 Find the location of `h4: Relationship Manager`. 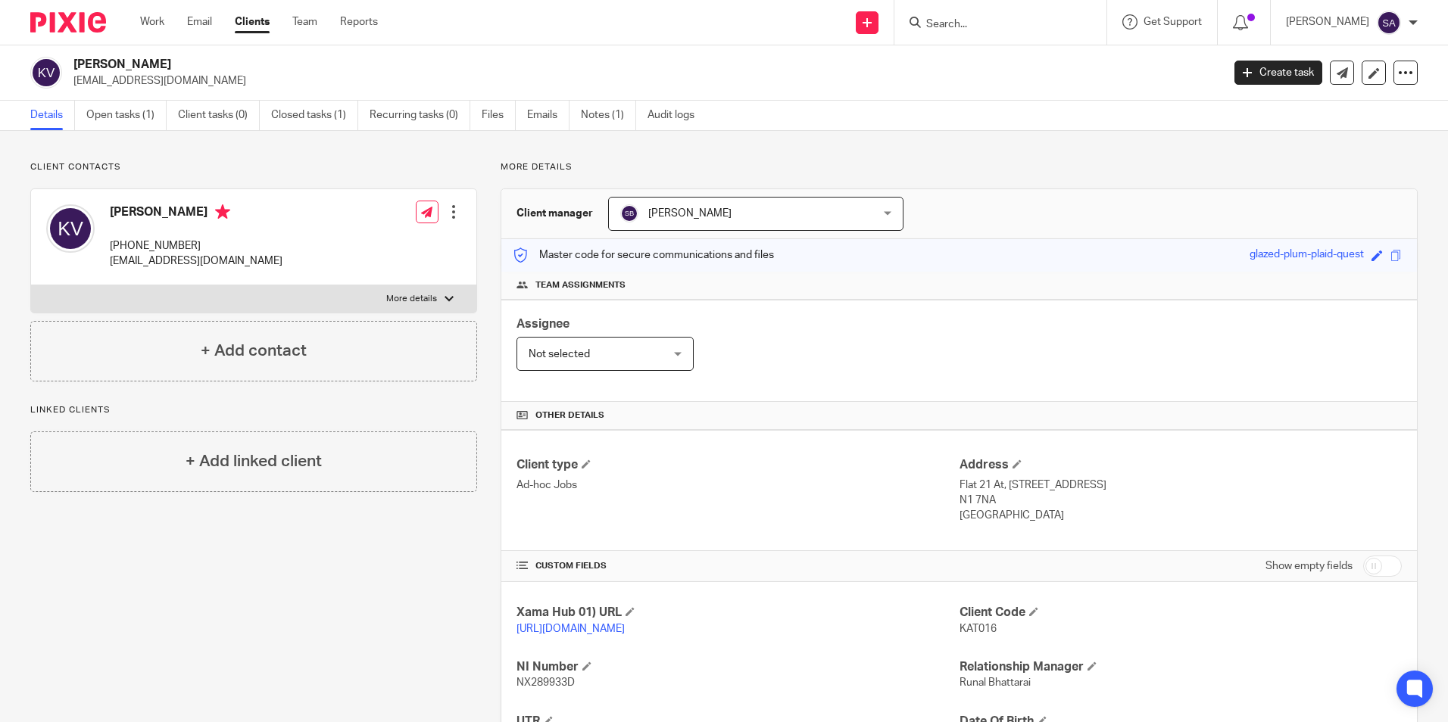

h4: Relationship Manager is located at coordinates (1180, 667).